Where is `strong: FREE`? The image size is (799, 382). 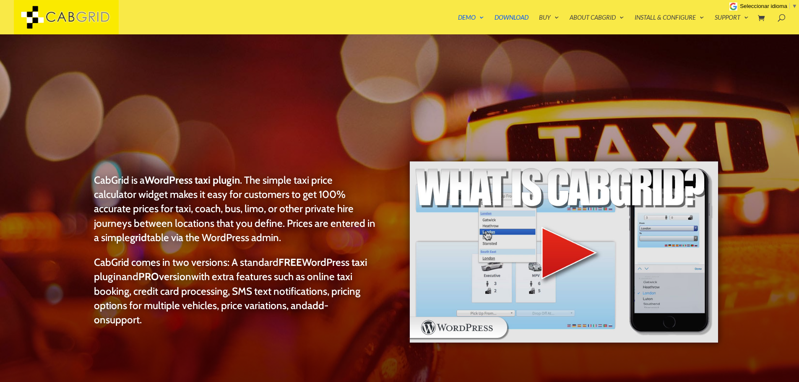
strong: FREE is located at coordinates (290, 262).